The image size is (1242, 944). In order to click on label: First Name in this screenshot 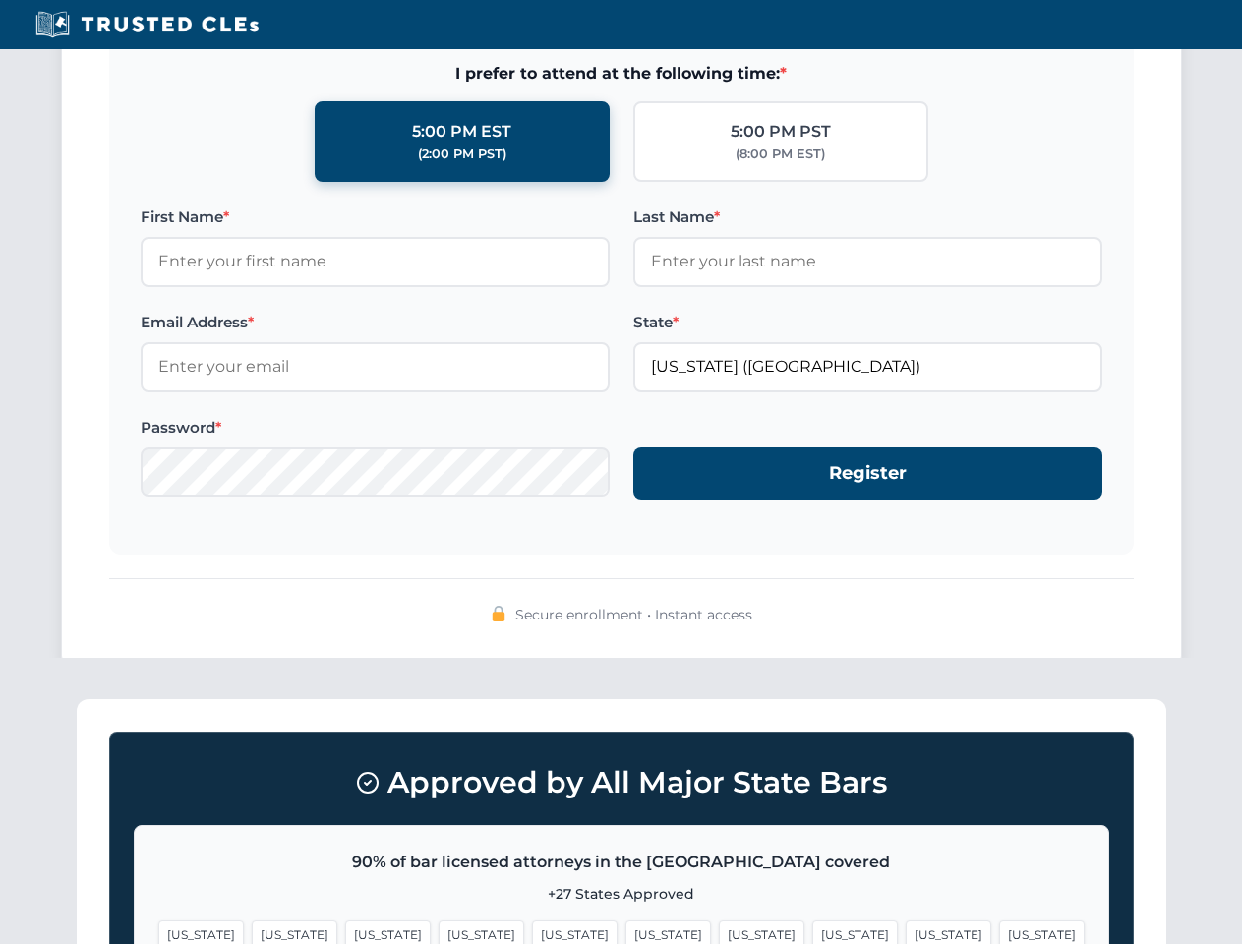, I will do `click(375, 217)`.